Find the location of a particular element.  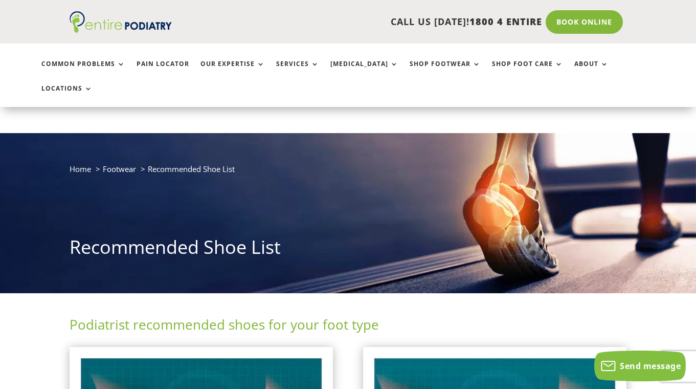

nav: breadcrumb is located at coordinates (348, 172).